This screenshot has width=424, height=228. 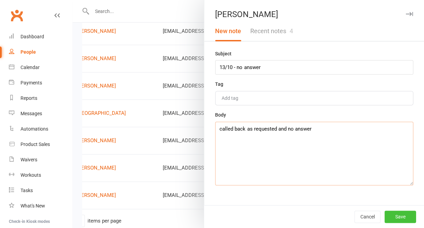 What do you see at coordinates (40, 52) in the screenshot?
I see `a: People` at bounding box center [40, 52].